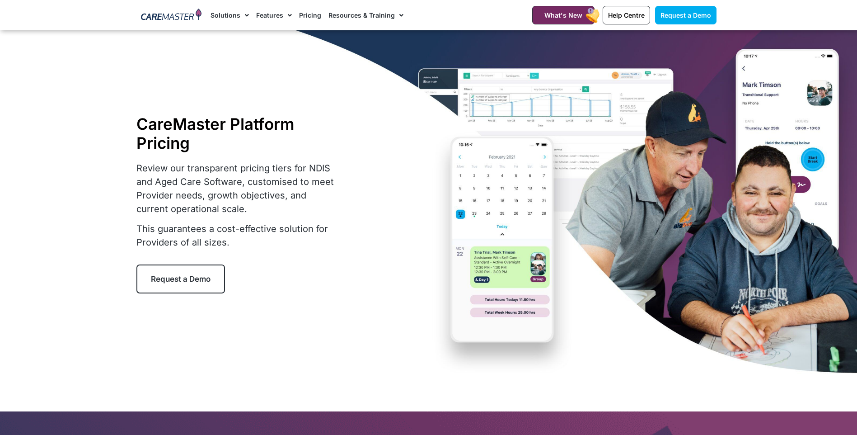 Image resolution: width=857 pixels, height=435 pixels. Describe the element at coordinates (626, 15) in the screenshot. I see `span: Help Centre` at that location.